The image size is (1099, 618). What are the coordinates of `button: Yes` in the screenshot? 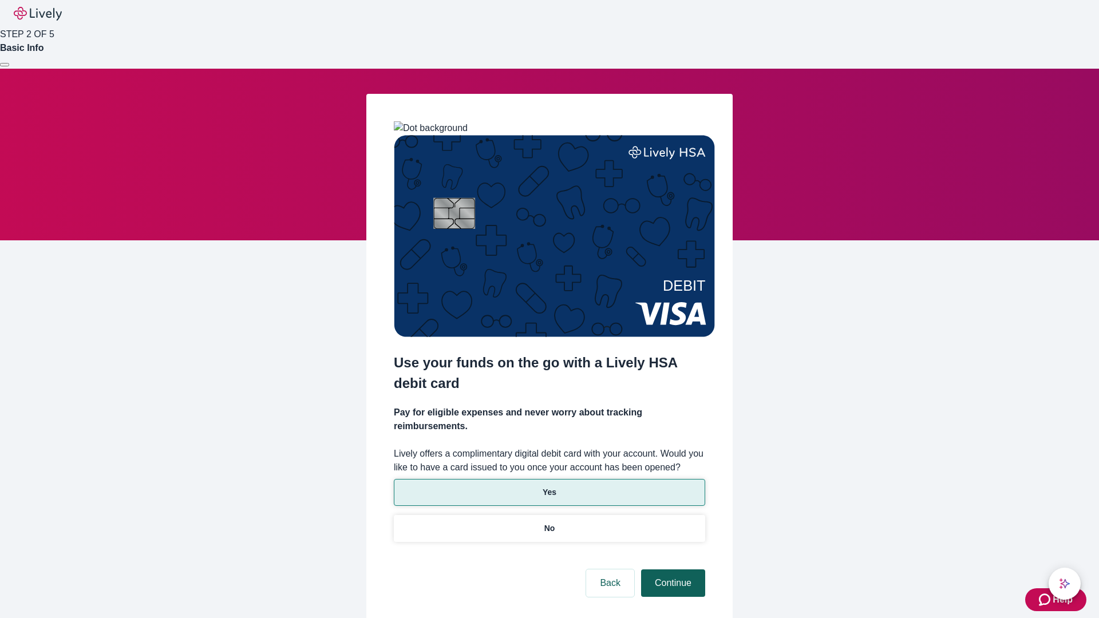 It's located at (550, 492).